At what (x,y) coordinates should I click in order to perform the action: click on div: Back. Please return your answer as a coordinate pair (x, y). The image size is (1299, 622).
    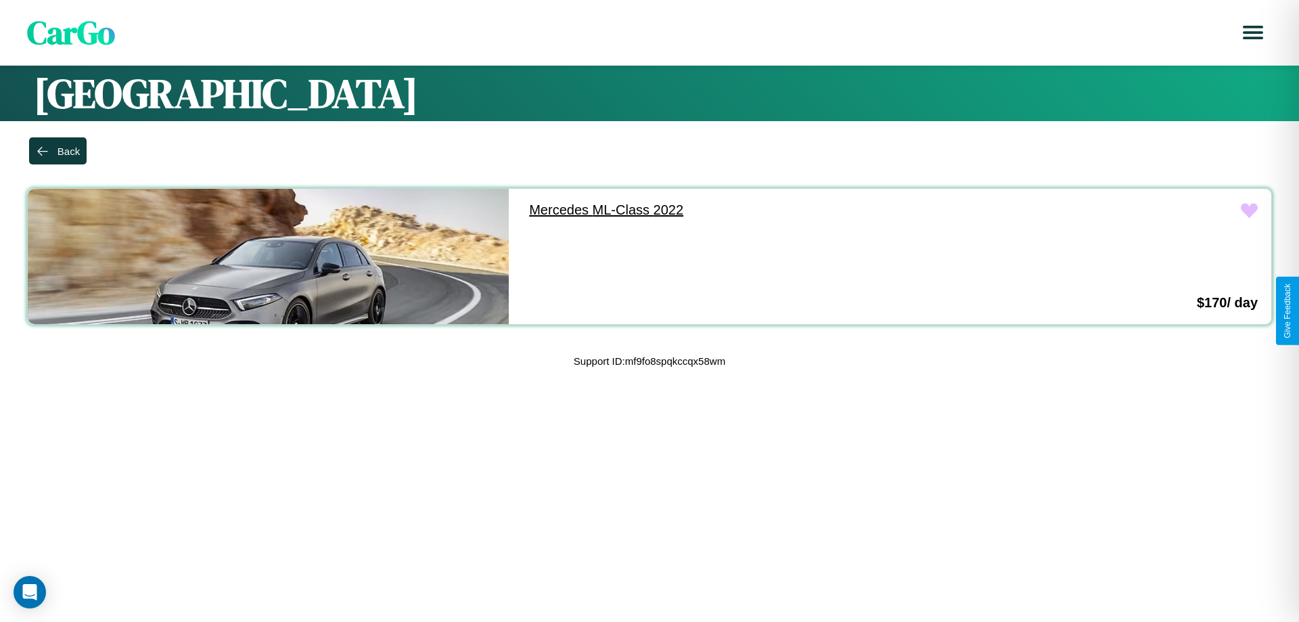
    Looking at the image, I should click on (68, 151).